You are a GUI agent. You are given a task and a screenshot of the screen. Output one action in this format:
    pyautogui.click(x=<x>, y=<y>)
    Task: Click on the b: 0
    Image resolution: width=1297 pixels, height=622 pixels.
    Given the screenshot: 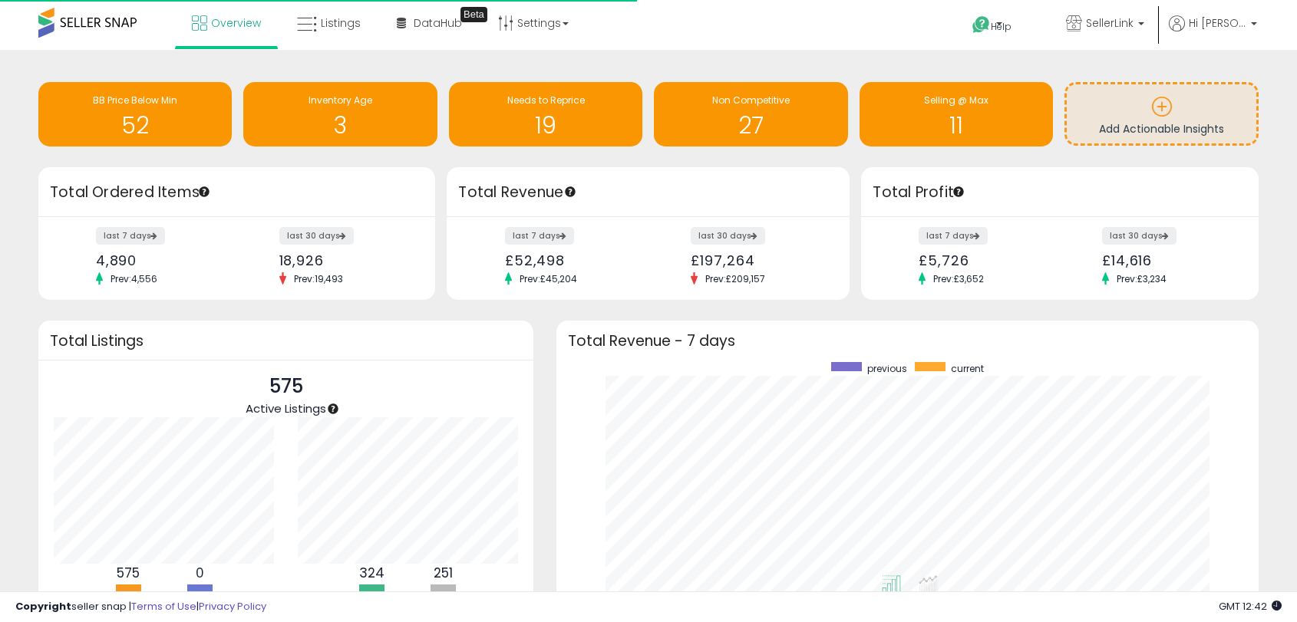 What is the action you would take?
    pyautogui.click(x=200, y=573)
    